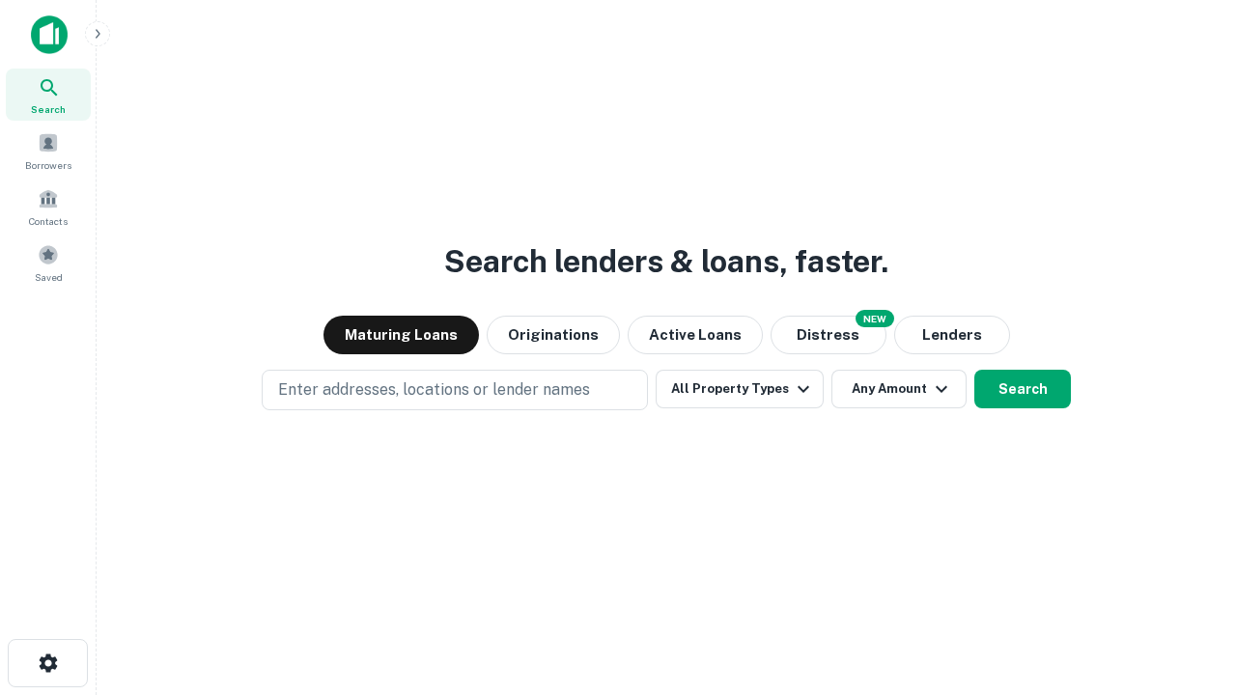  I want to click on div: Chat Widget, so click(1188, 587).